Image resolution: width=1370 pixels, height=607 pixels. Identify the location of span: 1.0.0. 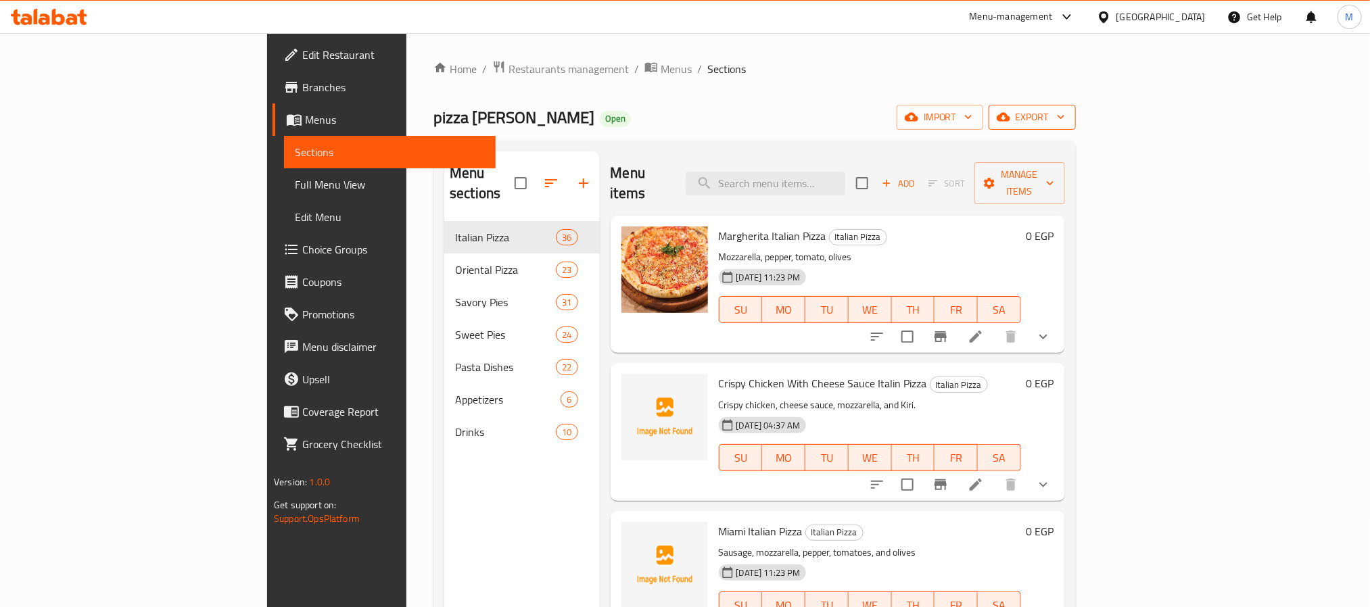
(320, 482).